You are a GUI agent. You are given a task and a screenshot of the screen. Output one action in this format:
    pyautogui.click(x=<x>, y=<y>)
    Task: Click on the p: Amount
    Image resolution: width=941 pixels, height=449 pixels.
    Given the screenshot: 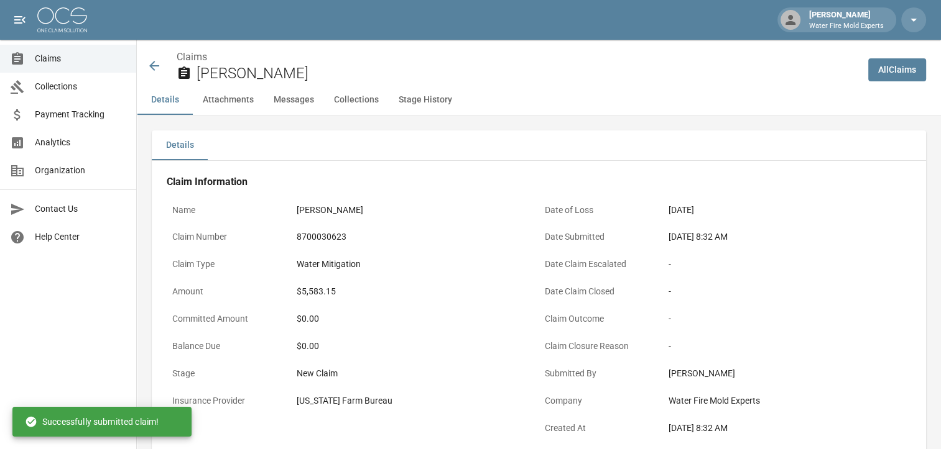 What is the action you would take?
    pyautogui.click(x=229, y=292)
    